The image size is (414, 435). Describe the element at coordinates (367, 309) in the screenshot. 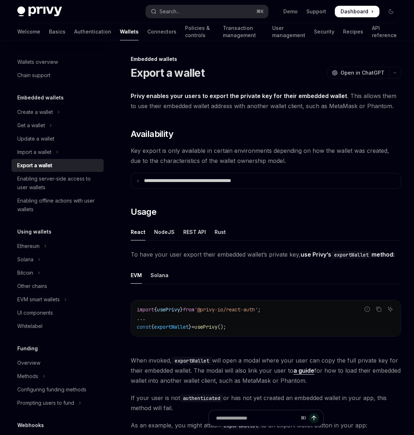

I see `button: Report incorrect code` at that location.